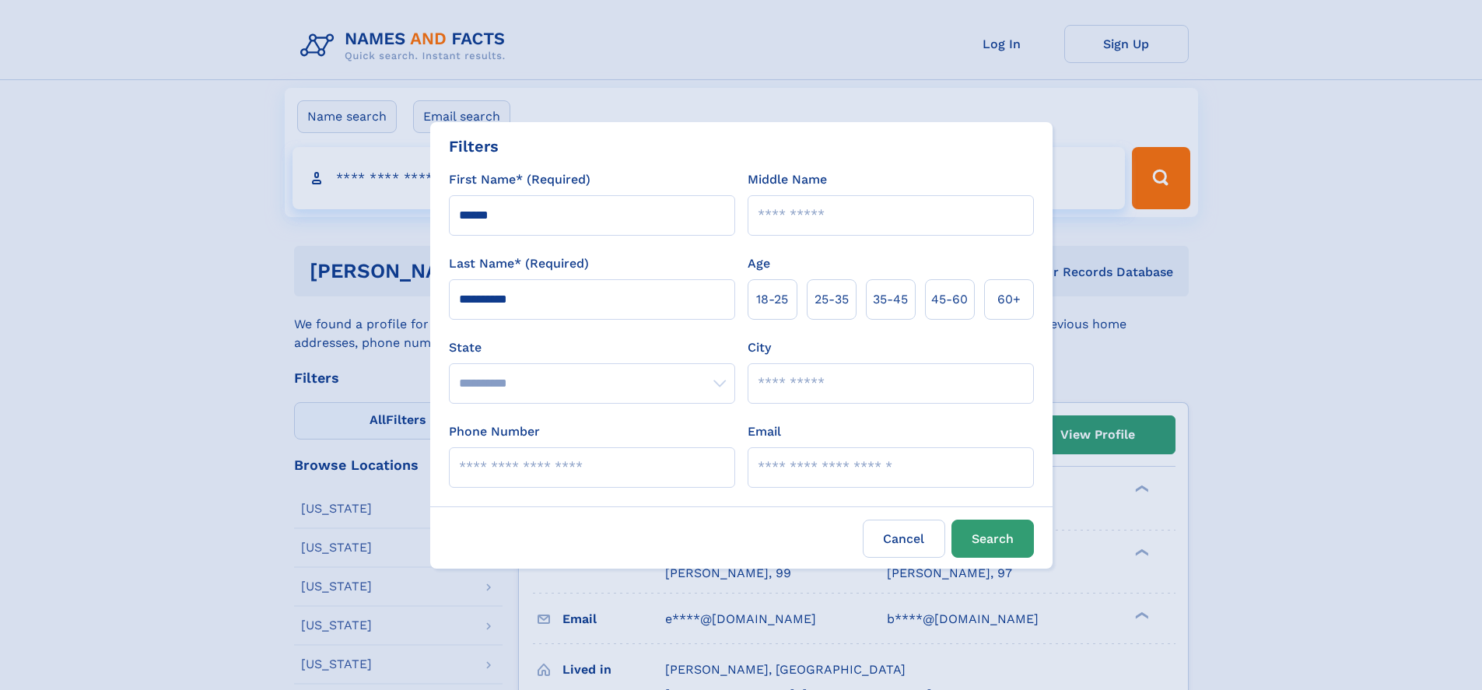 The height and width of the screenshot is (690, 1482). I want to click on span: 35‑45, so click(890, 299).